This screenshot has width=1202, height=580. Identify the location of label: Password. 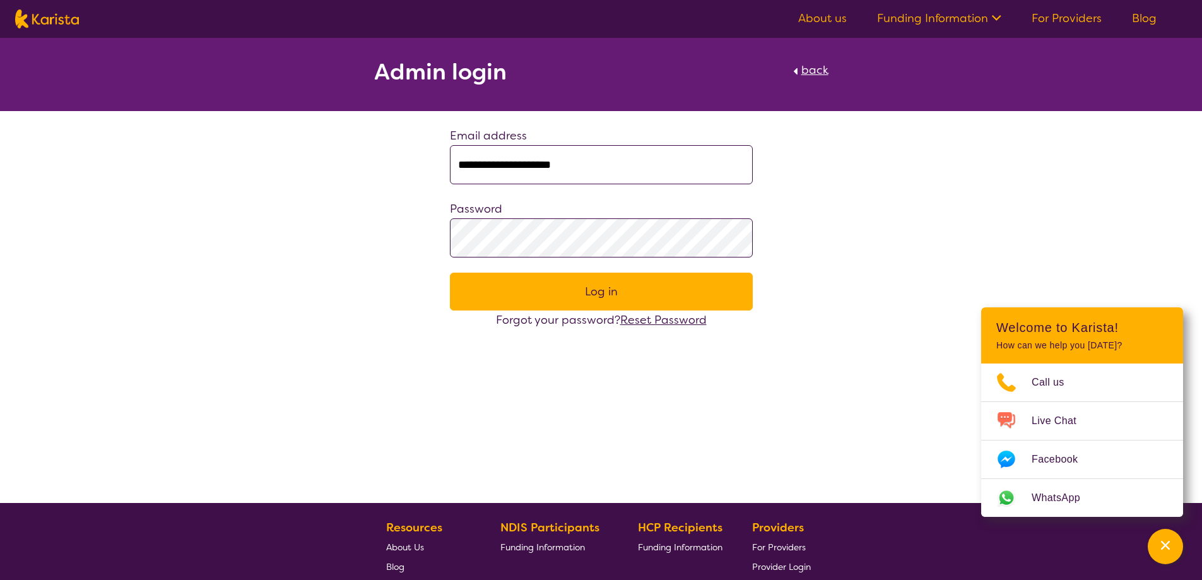
(476, 209).